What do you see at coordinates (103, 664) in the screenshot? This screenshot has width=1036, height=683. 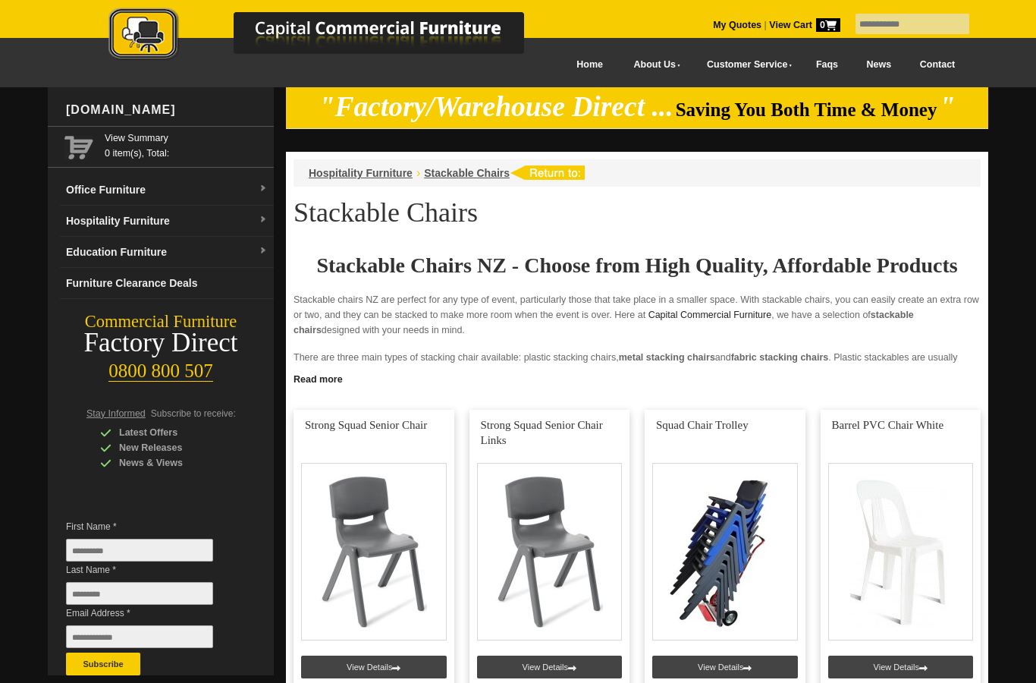 I see `button: Subscribe` at bounding box center [103, 664].